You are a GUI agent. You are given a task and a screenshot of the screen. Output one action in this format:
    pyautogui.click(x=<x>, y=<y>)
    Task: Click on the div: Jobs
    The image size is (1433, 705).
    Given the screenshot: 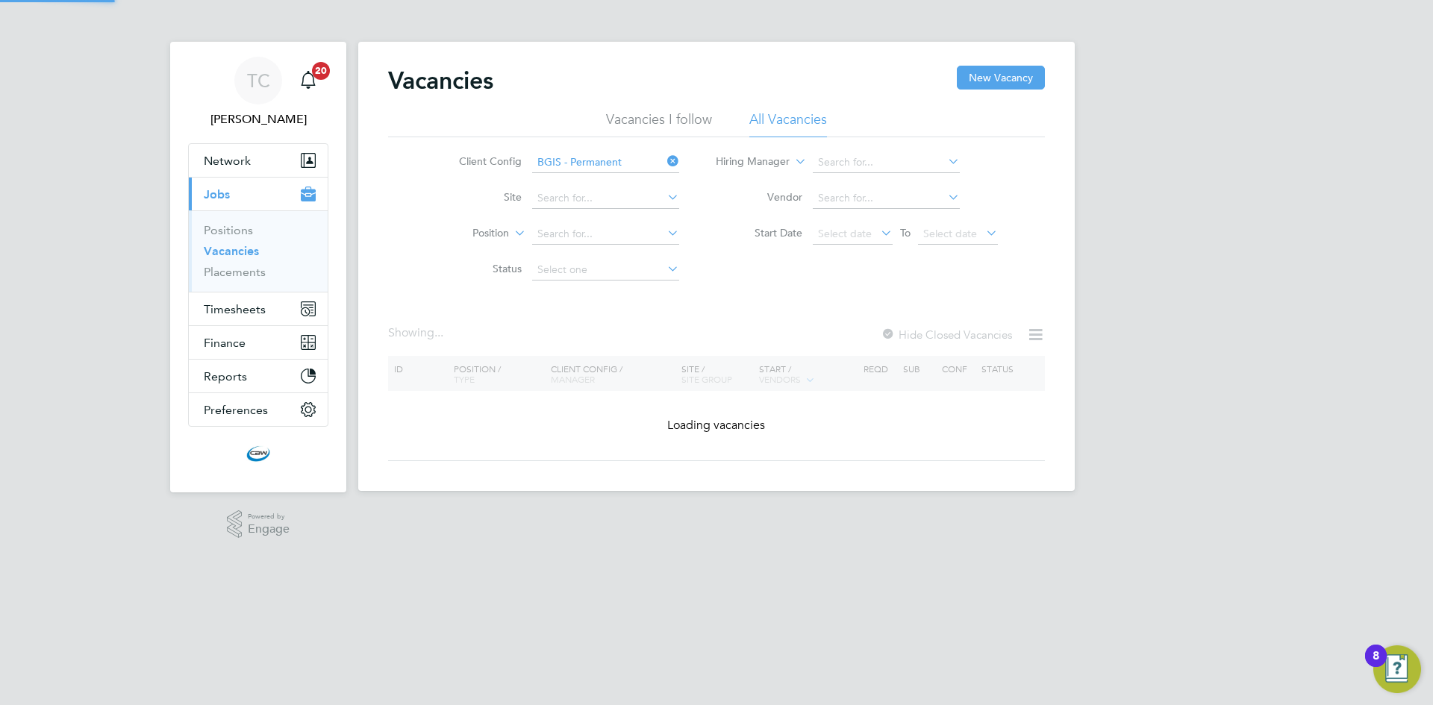 What is the action you would take?
    pyautogui.click(x=258, y=251)
    